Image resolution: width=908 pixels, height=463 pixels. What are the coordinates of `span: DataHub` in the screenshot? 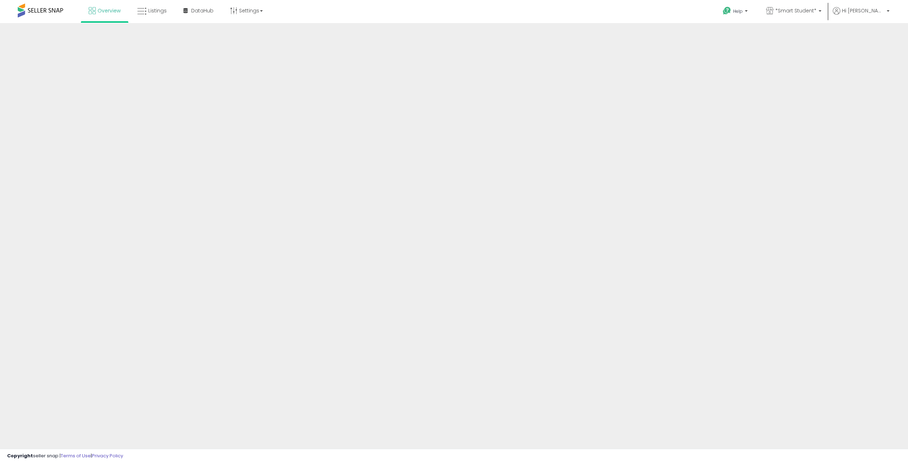 It's located at (202, 11).